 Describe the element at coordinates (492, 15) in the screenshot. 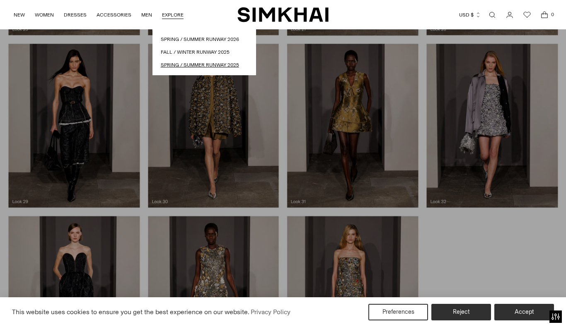

I see `a: Open search modal` at that location.